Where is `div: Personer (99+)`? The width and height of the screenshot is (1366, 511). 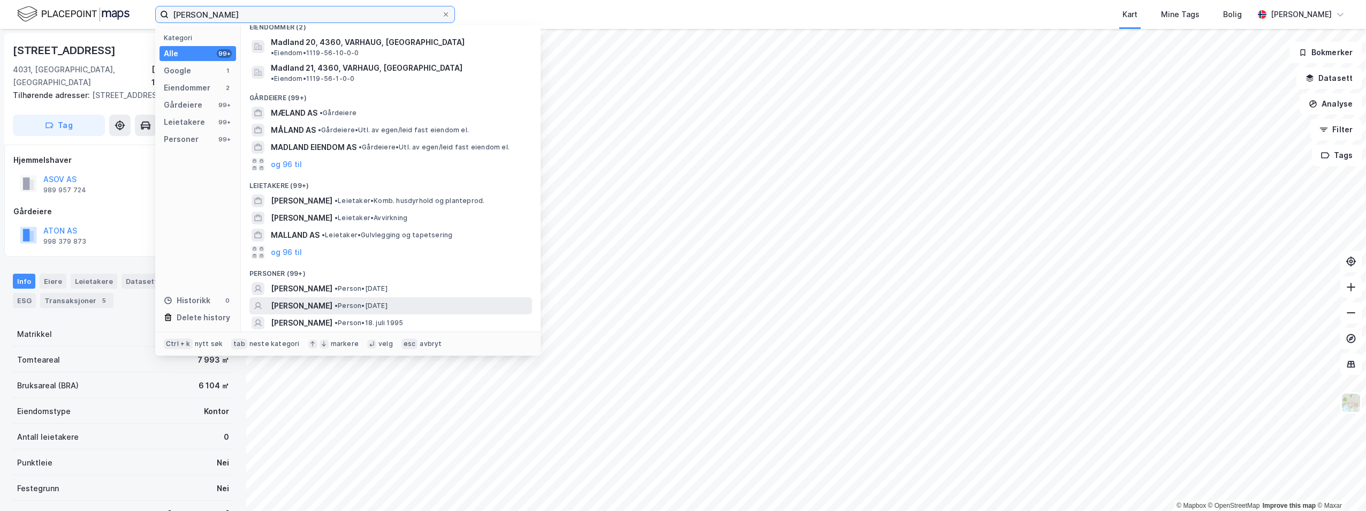
div: Personer (99+) is located at coordinates (391, 270).